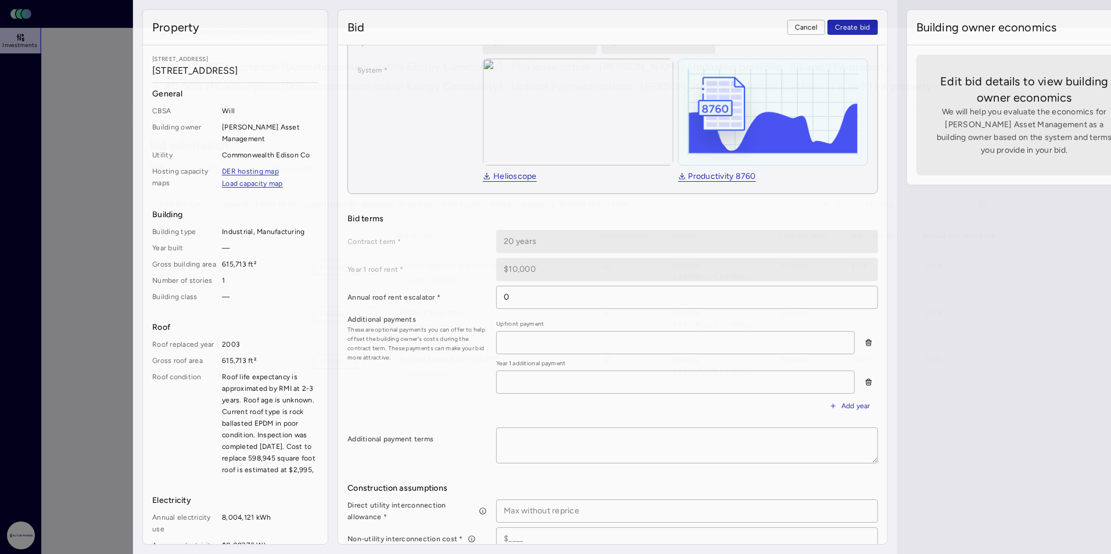 The width and height of the screenshot is (1111, 554). What do you see at coordinates (235, 215) in the screenshot?
I see `span: Building` at bounding box center [235, 215].